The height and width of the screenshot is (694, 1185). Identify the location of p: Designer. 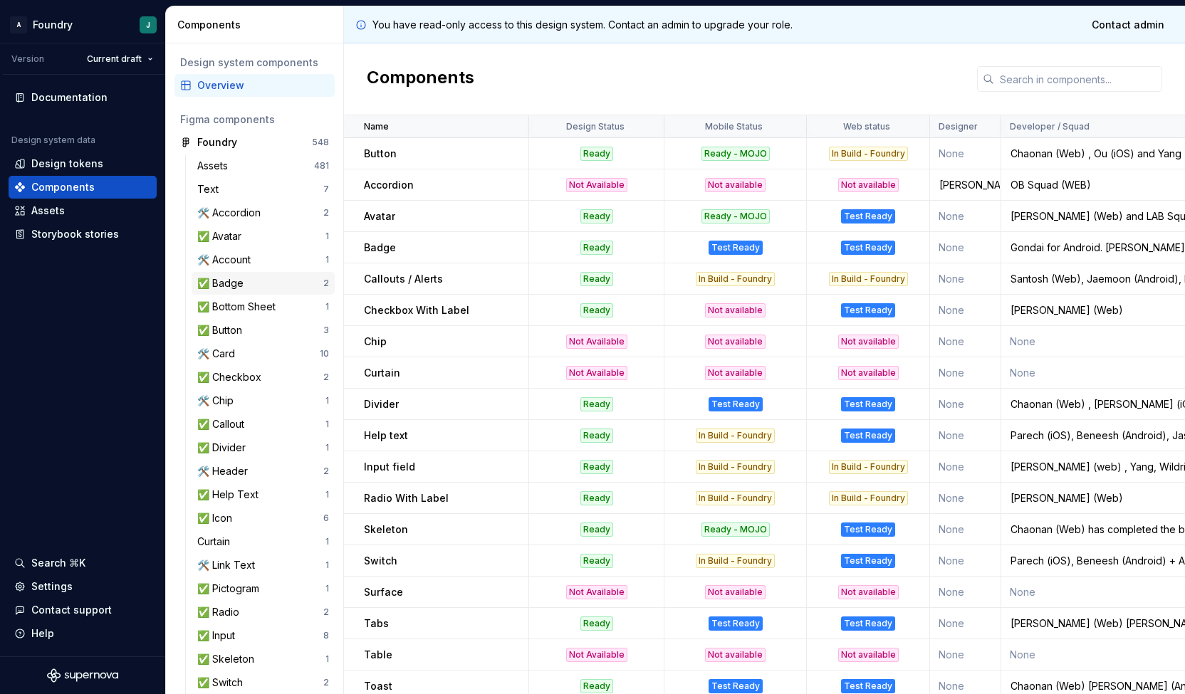
(958, 127).